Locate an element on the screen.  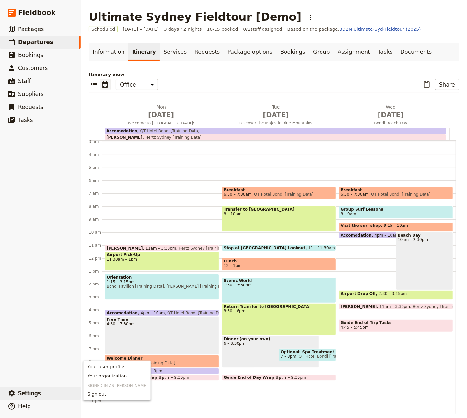
a: Information is located at coordinates (109, 52).